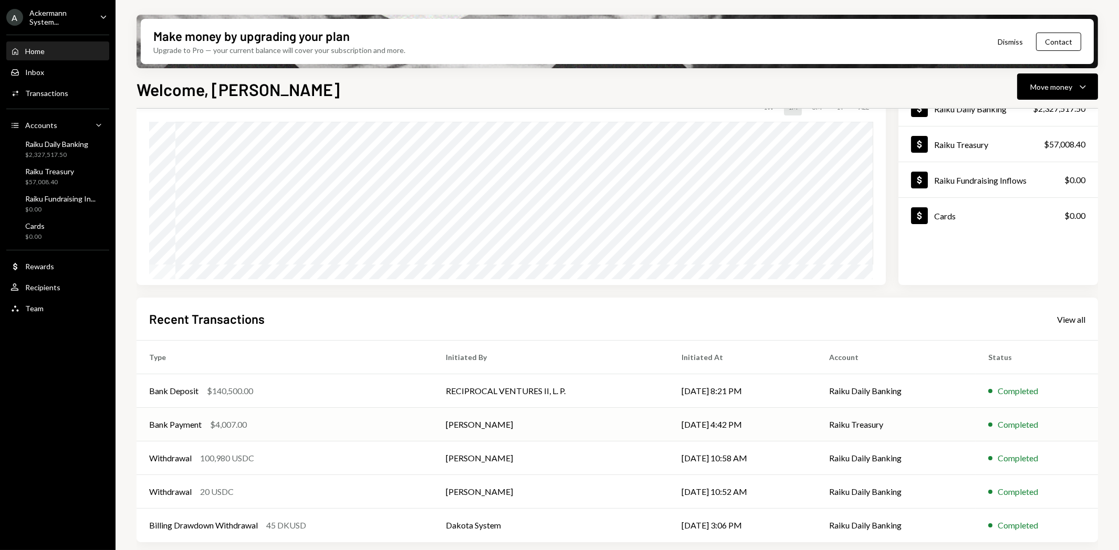 This screenshot has height=550, width=1119. What do you see at coordinates (35, 72) in the screenshot?
I see `div: Inbox` at bounding box center [35, 72].